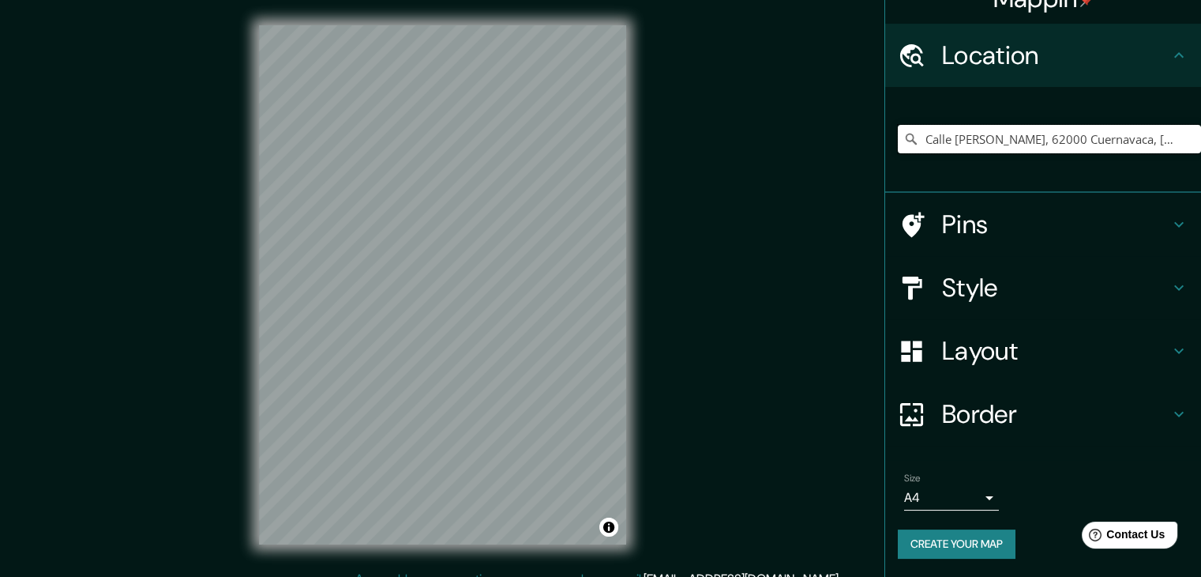  What do you see at coordinates (1056, 224) in the screenshot?
I see `h4: Pins` at bounding box center [1056, 224].